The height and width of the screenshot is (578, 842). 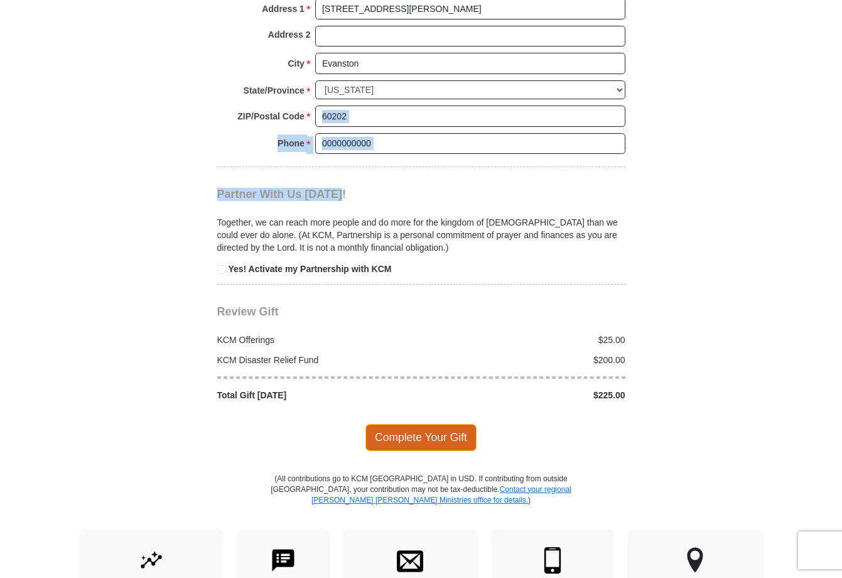 I want to click on span: Complete Your Gift, so click(x=421, y=437).